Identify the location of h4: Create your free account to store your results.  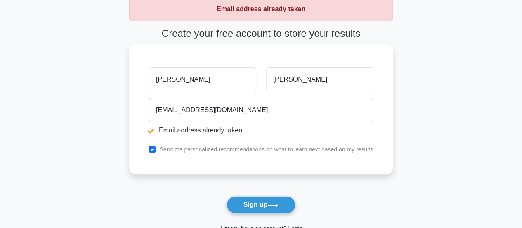
(261, 33).